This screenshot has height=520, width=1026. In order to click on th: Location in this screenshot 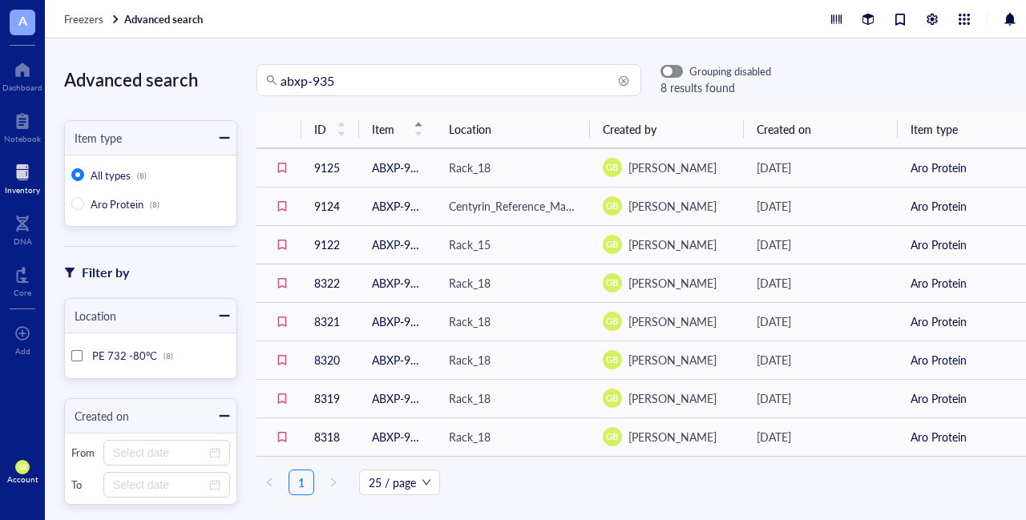, I will do `click(513, 129)`.